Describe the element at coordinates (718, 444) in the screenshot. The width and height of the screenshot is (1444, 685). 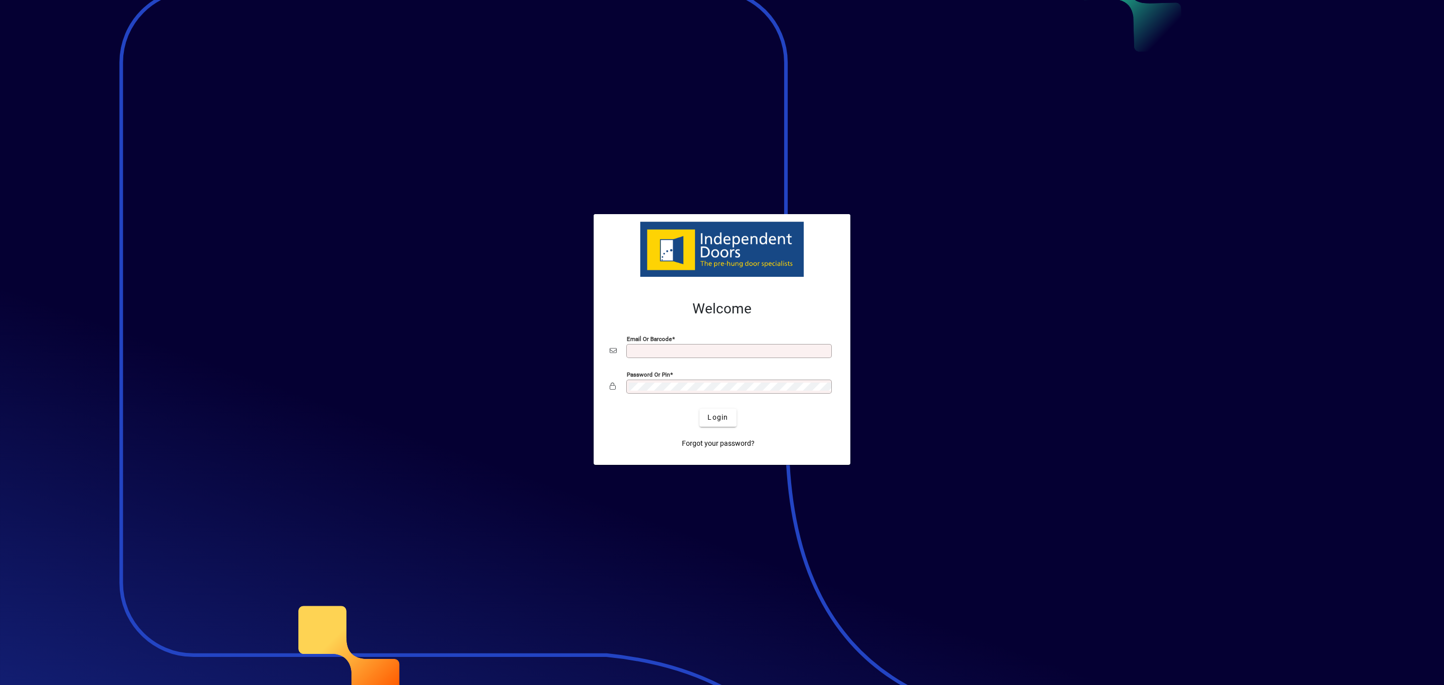
I see `a: Forgot your password?` at that location.